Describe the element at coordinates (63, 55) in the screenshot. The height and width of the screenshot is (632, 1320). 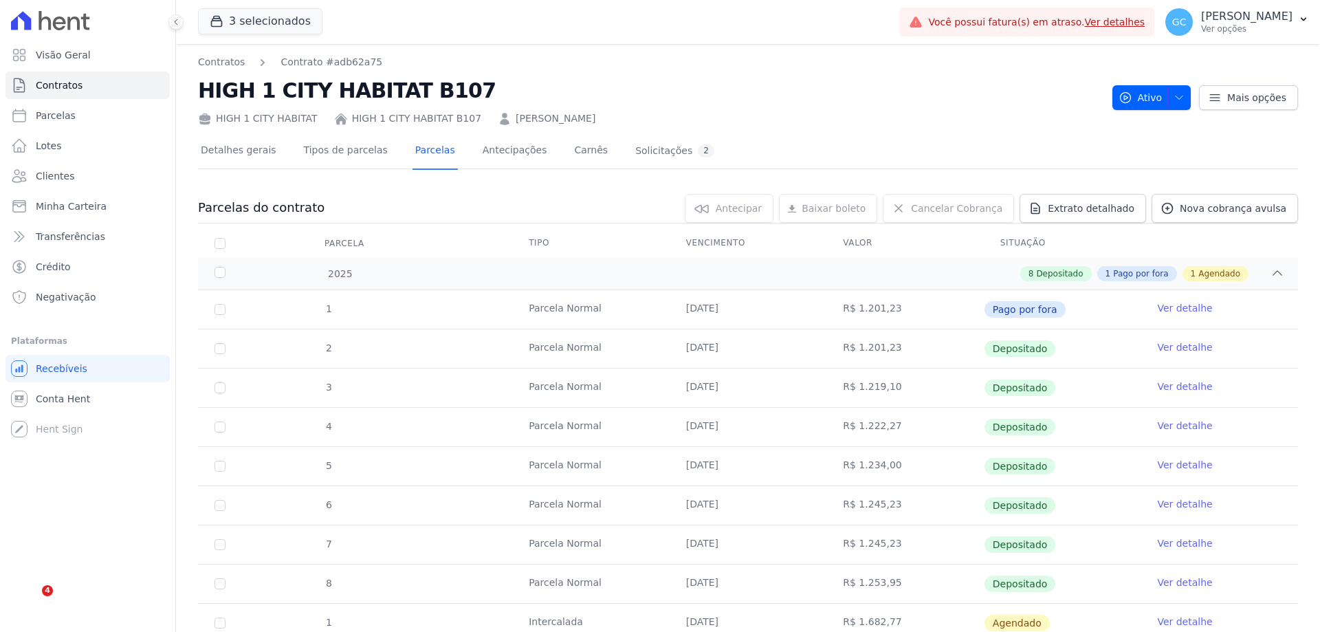
I see `span: Visão Geral` at that location.